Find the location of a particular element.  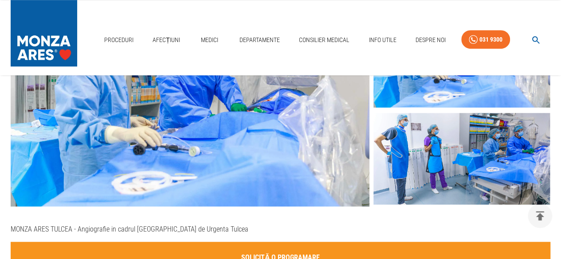

div: 031 9300 is located at coordinates (491, 39).